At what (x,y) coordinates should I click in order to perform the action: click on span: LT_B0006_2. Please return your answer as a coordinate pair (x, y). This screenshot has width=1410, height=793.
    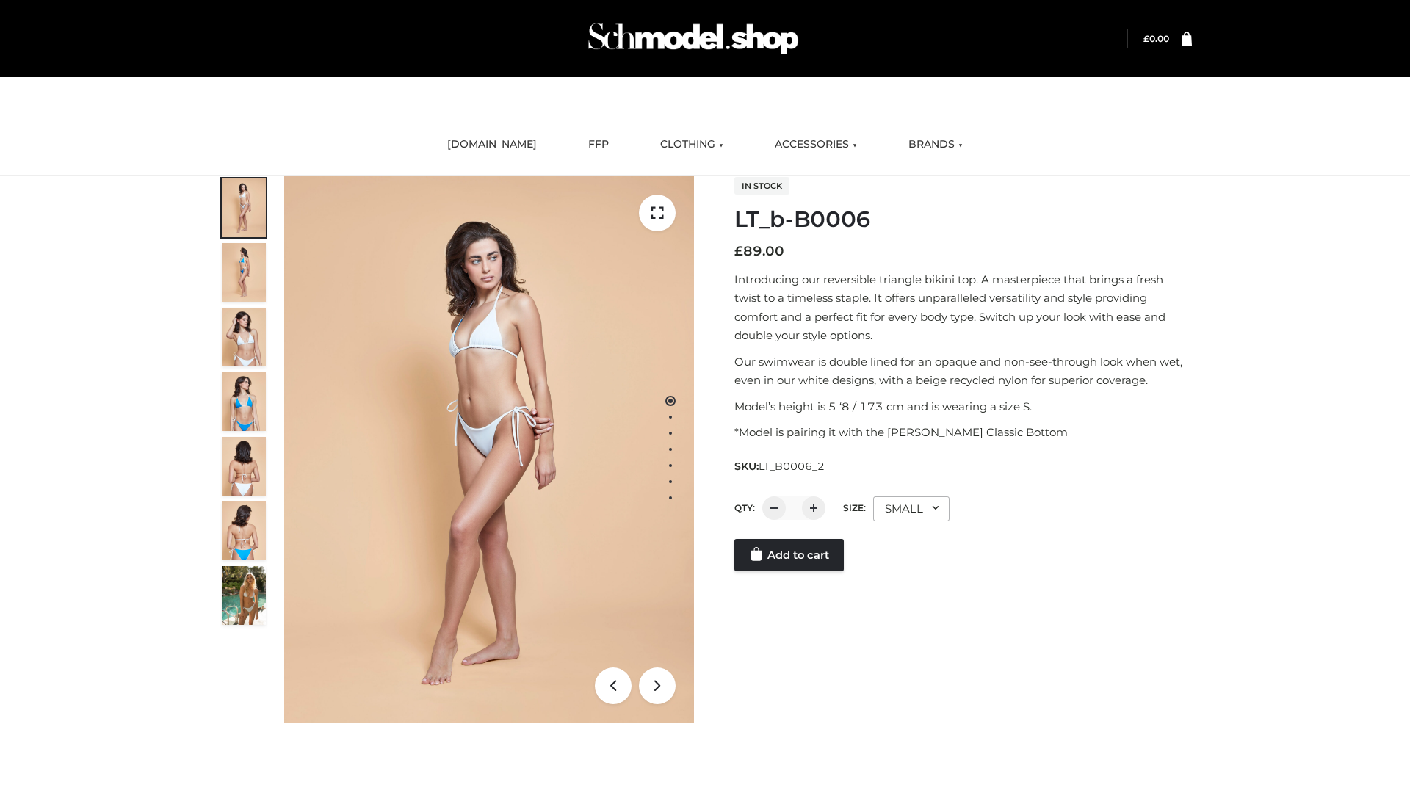
    Looking at the image, I should click on (792, 466).